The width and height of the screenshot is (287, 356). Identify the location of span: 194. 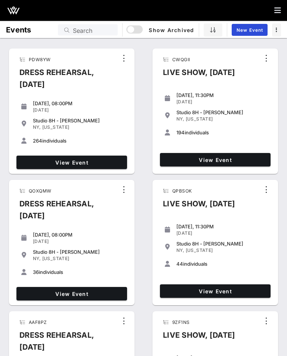
(180, 133).